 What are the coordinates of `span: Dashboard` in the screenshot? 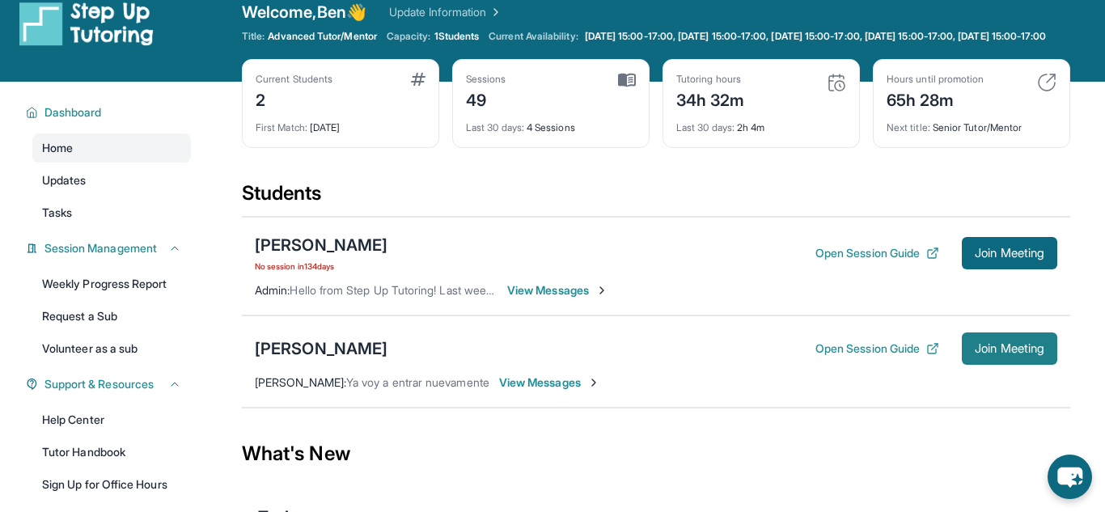 It's located at (73, 112).